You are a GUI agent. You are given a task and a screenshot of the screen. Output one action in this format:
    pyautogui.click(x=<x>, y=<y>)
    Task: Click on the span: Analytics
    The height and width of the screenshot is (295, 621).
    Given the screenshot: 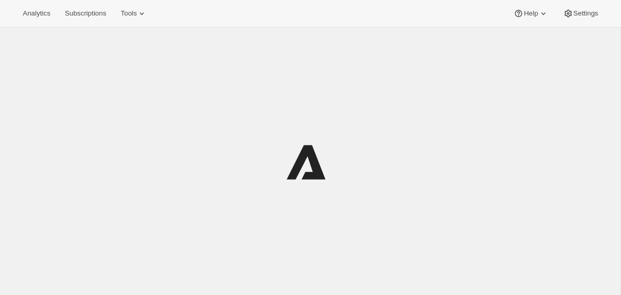 What is the action you would take?
    pyautogui.click(x=36, y=13)
    